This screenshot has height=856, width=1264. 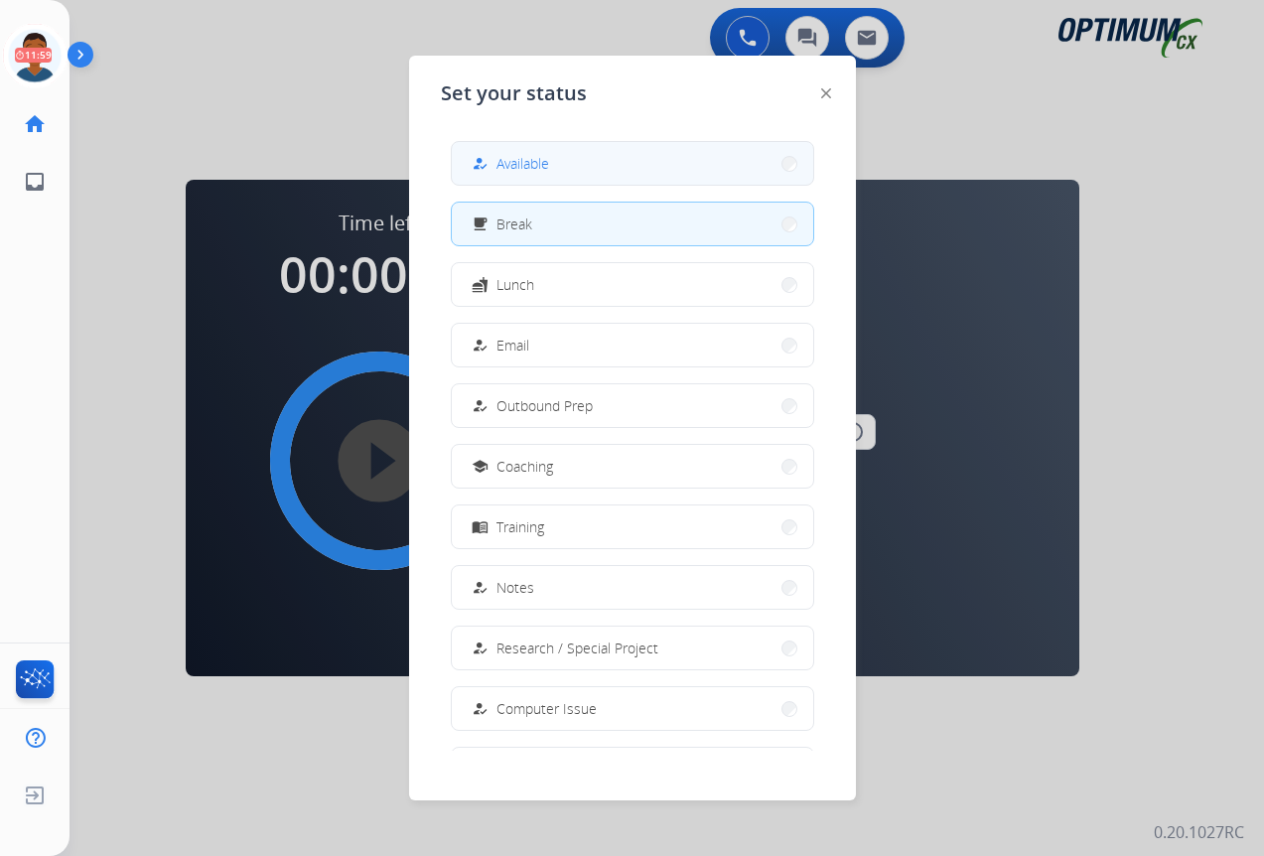 I want to click on mat-icon: free_breakfast, so click(x=479, y=223).